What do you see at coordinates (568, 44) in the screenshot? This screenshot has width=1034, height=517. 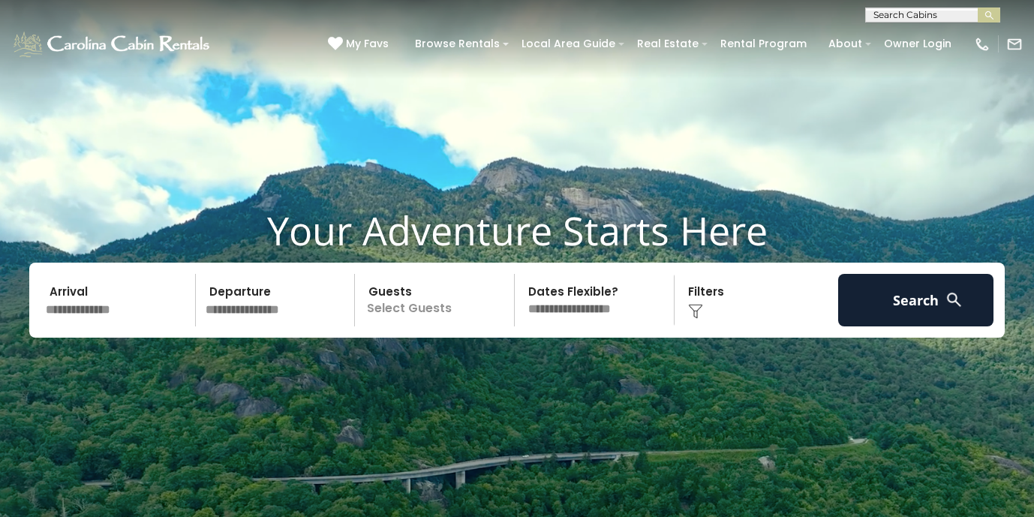 I see `a: Local Area Guide` at bounding box center [568, 44].